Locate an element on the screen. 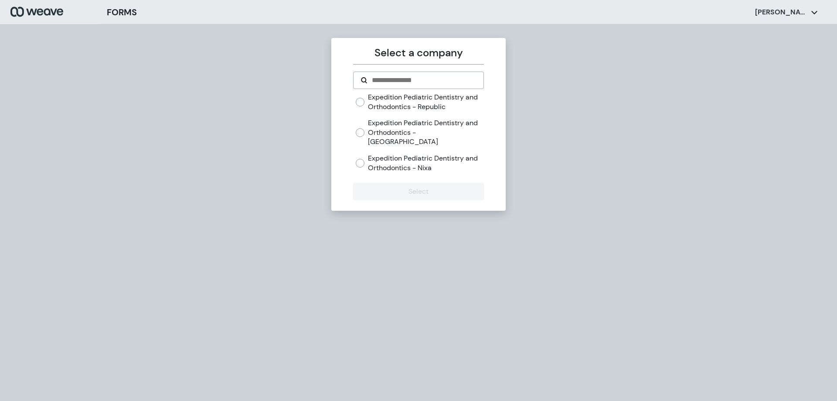  h3: FORMS is located at coordinates (122, 12).